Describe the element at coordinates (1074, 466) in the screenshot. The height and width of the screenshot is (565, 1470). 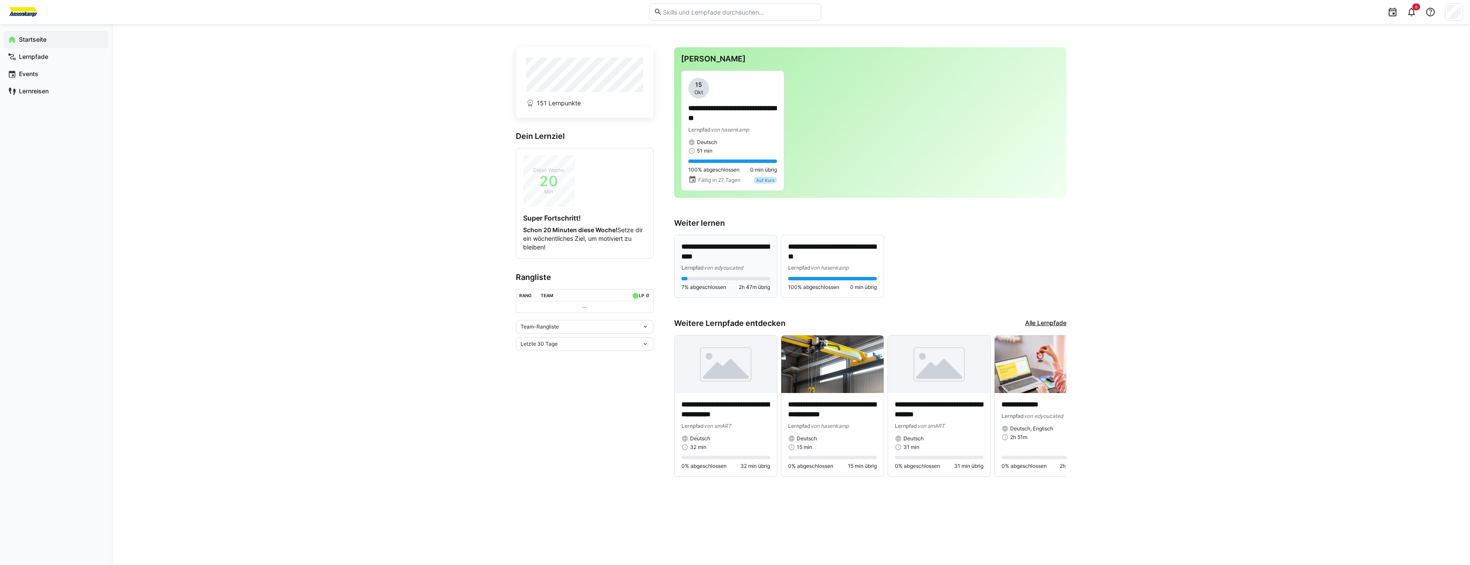
I see `span: 2h 51m übrig` at that location.